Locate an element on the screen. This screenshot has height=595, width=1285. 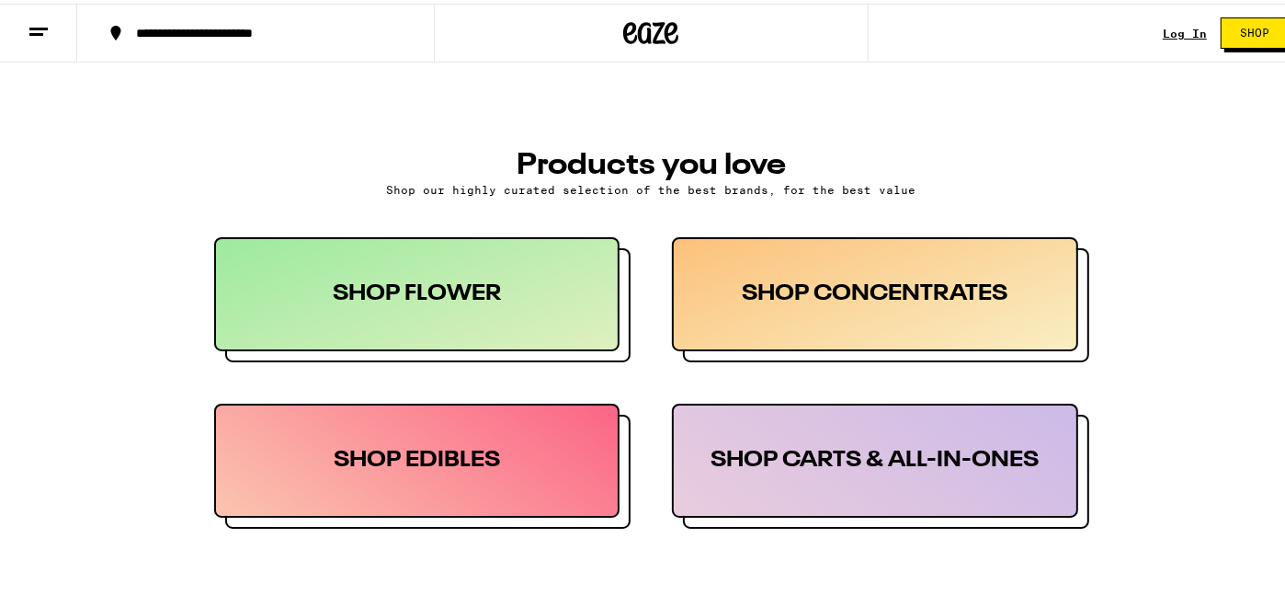
div: SHOP CARTS & ALL-IN-ONES is located at coordinates (875, 457).